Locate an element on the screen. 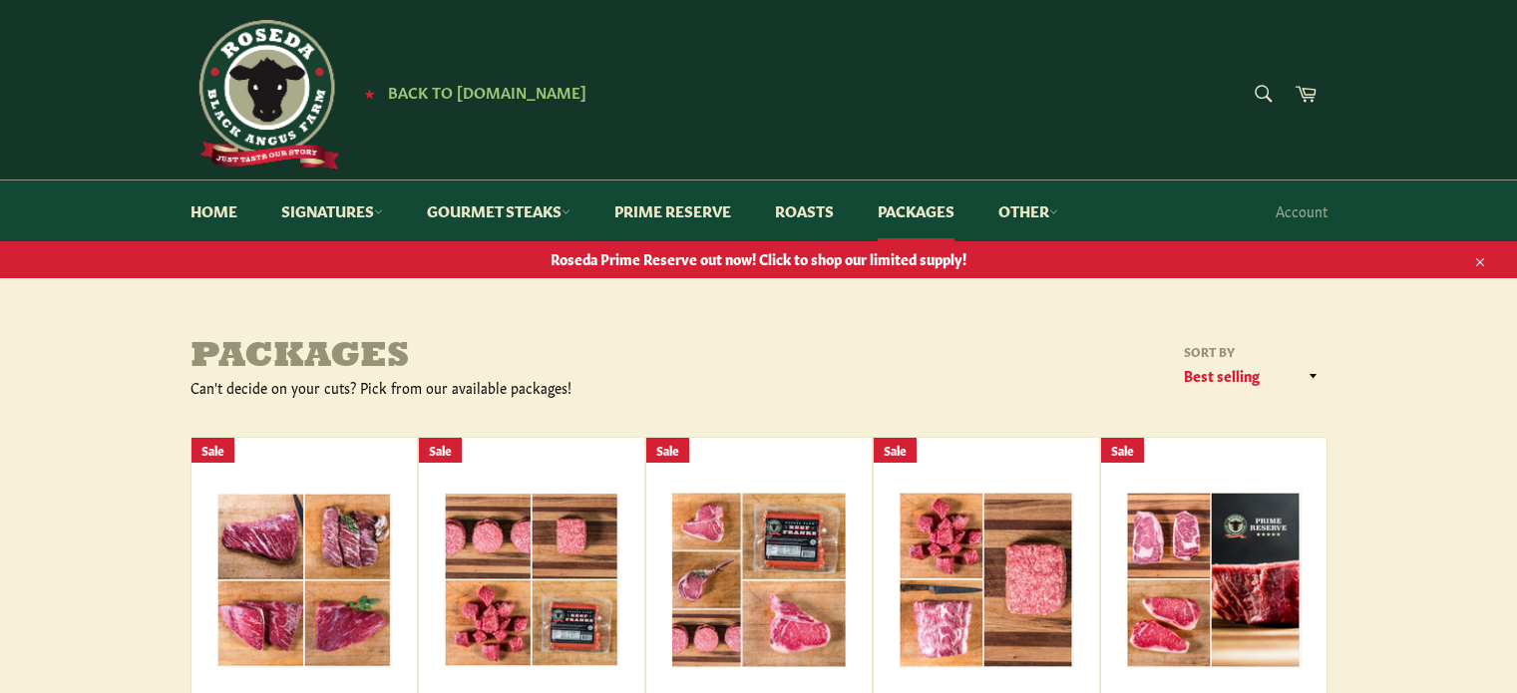  a: Prime Reserve is located at coordinates (672, 211).